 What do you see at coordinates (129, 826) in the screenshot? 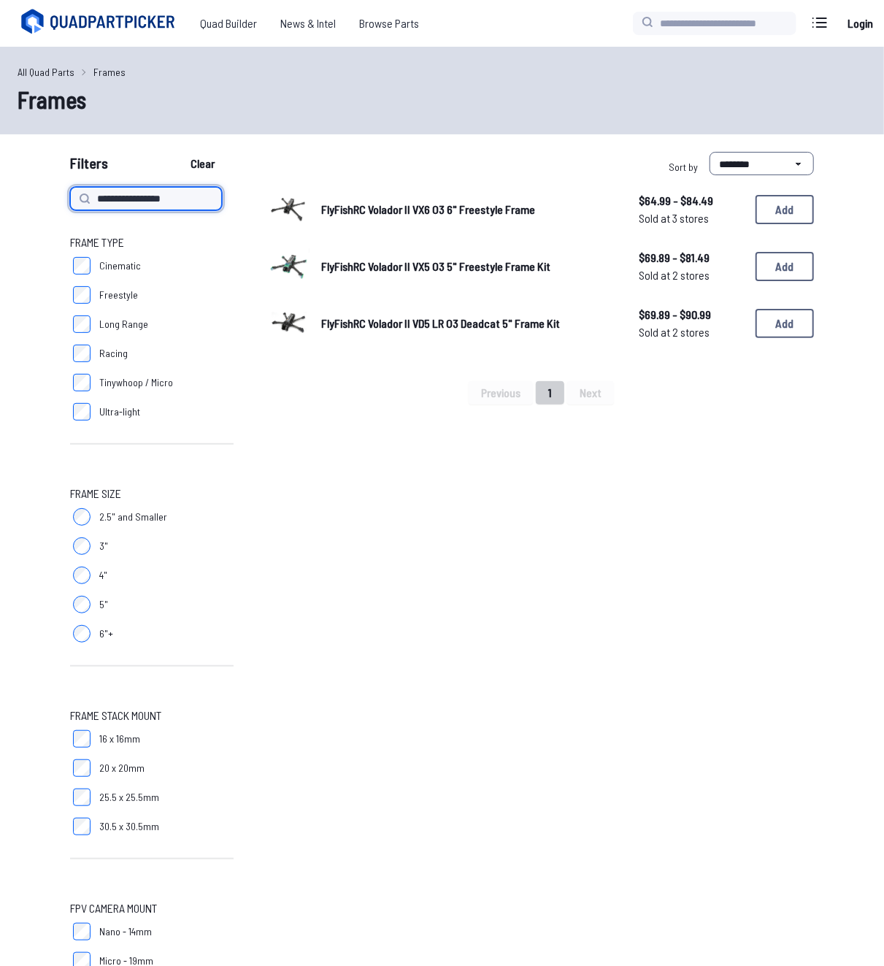
I see `span: 30.5 x 30.5mm` at bounding box center [129, 826].